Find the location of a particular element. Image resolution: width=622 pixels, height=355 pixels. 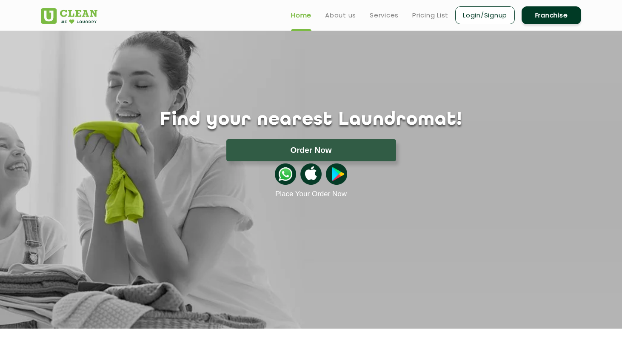

a: Pricing List is located at coordinates (430, 15).